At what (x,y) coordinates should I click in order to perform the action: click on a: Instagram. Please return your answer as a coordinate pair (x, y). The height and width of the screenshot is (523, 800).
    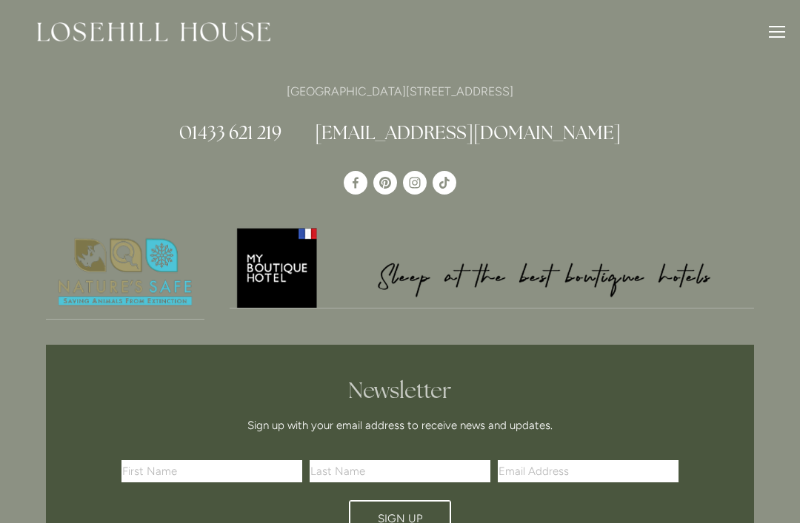
    Looking at the image, I should click on (415, 183).